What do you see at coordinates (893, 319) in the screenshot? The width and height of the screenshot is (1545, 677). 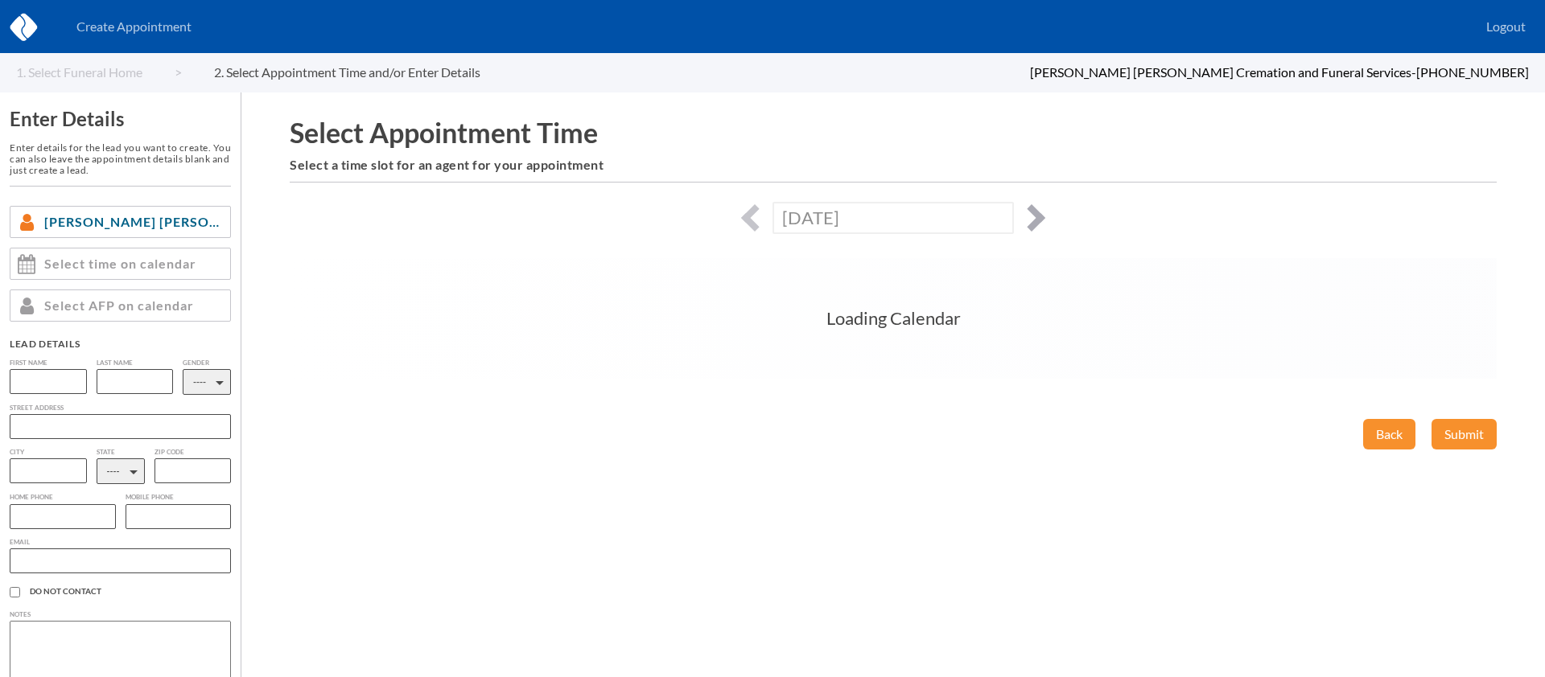 I see `div: Loading Calendar` at bounding box center [893, 319].